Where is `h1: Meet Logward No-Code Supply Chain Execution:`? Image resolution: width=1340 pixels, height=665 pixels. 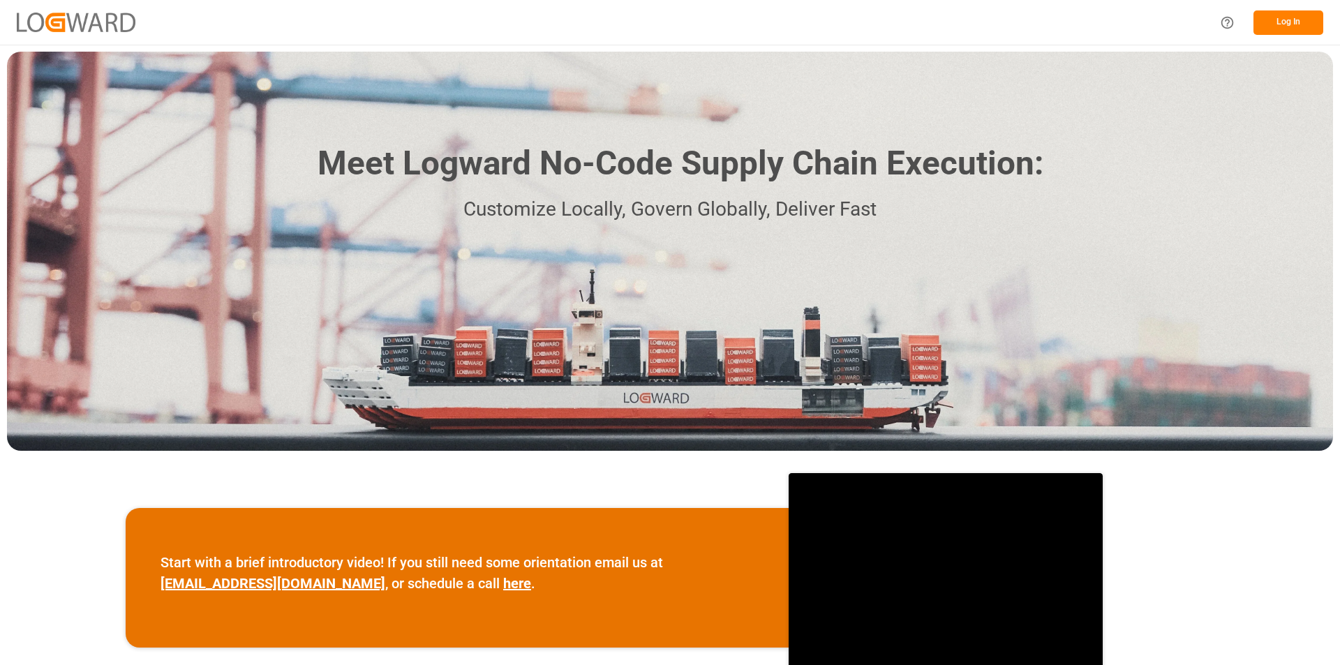
h1: Meet Logward No-Code Supply Chain Execution: is located at coordinates (681, 163).